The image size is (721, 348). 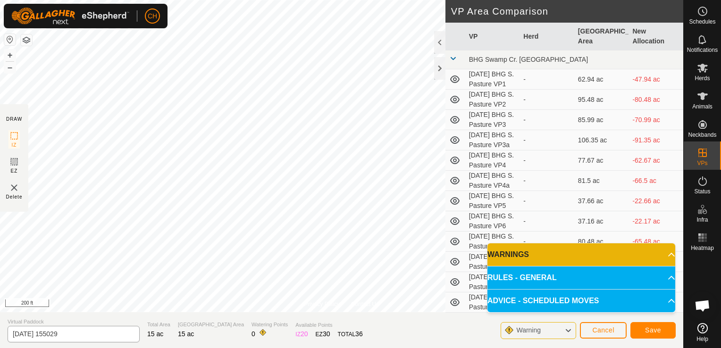 What do you see at coordinates (702, 78) in the screenshot?
I see `span: Herds` at bounding box center [702, 78].